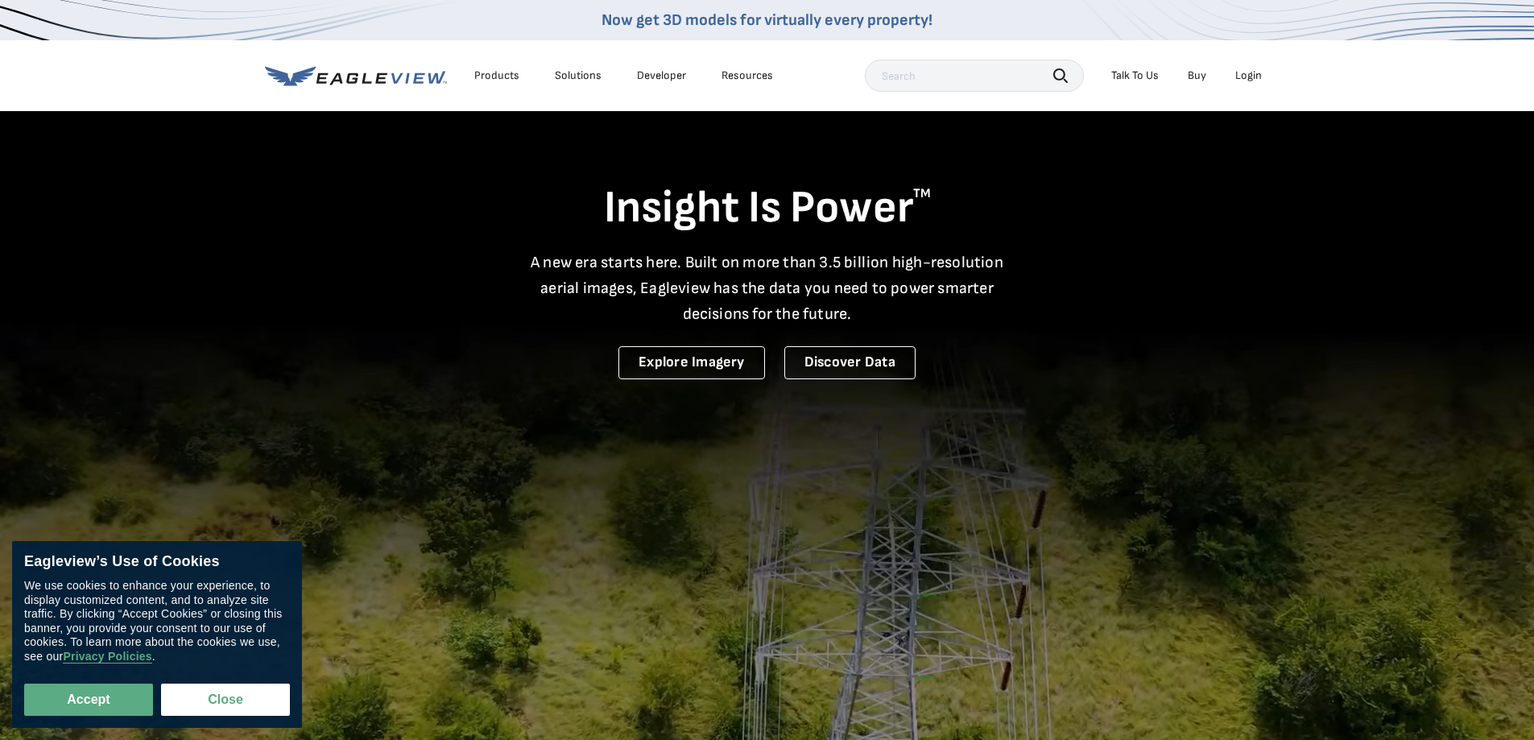 The height and width of the screenshot is (740, 1534). Describe the element at coordinates (661, 76) in the screenshot. I see `a: Developer` at that location.